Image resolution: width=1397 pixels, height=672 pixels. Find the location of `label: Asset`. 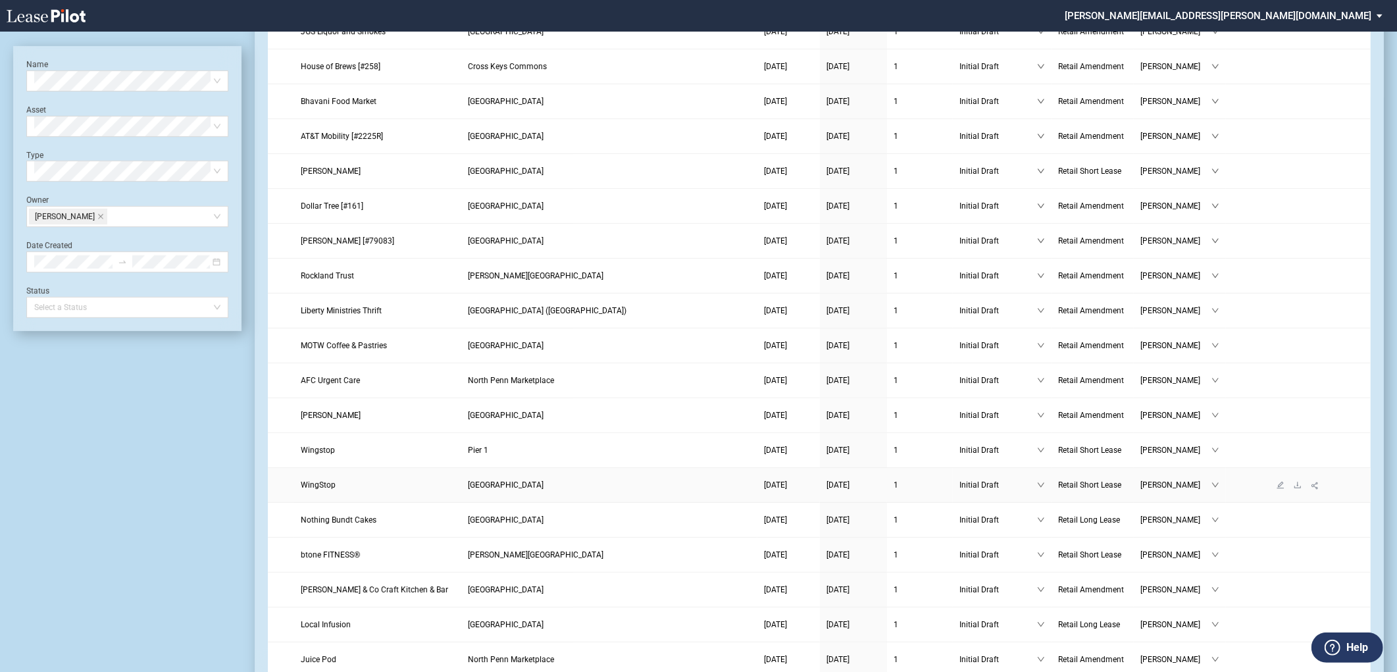

label: Asset is located at coordinates (36, 110).